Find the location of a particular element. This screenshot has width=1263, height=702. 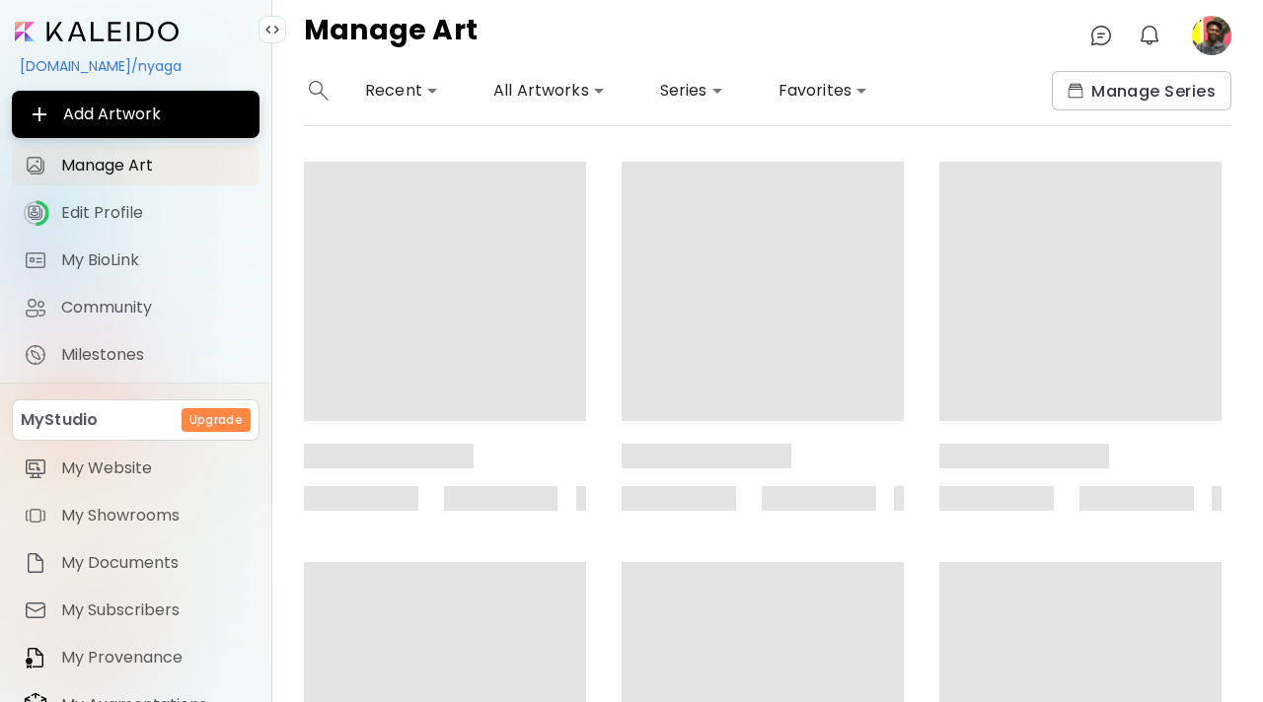

img: collections is located at coordinates (1075, 91).